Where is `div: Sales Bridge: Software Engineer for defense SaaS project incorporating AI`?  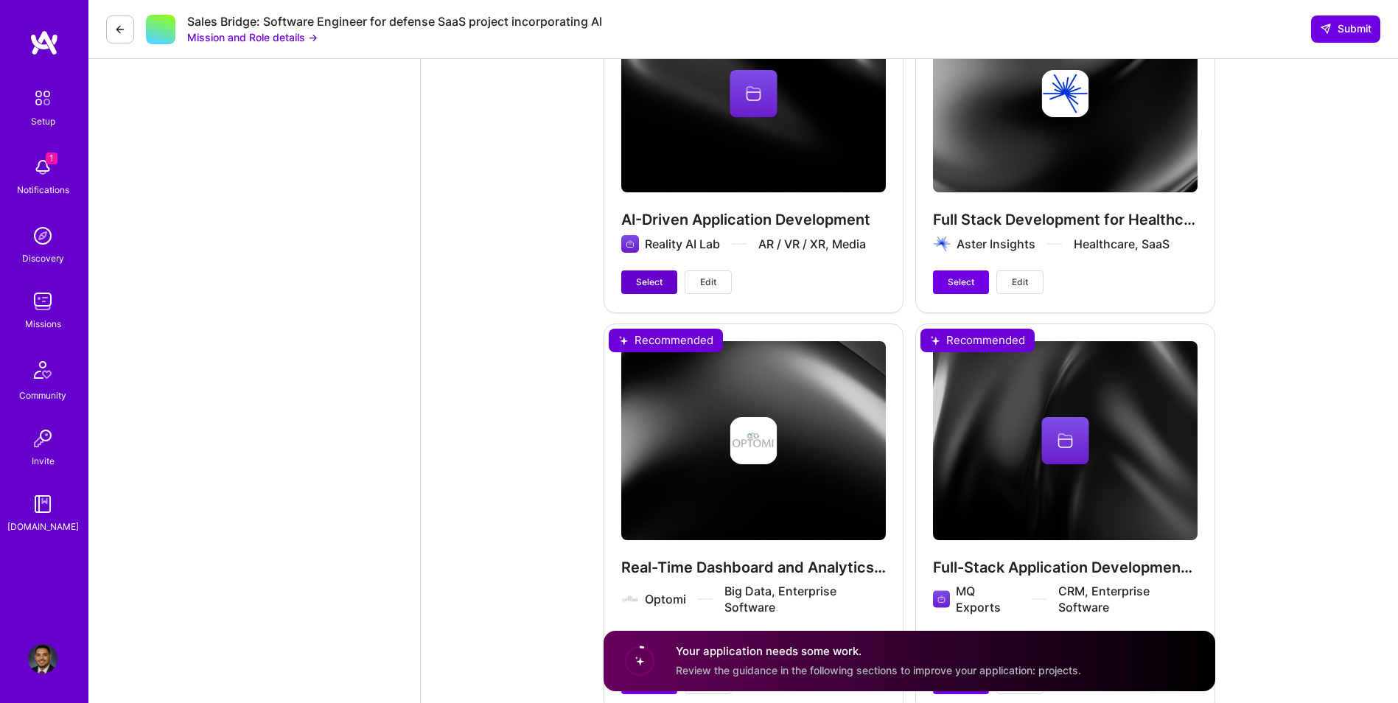 div: Sales Bridge: Software Engineer for defense SaaS project incorporating AI is located at coordinates (394, 21).